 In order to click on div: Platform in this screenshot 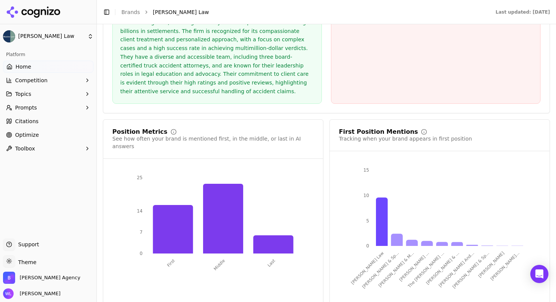, I will do `click(48, 54)`.